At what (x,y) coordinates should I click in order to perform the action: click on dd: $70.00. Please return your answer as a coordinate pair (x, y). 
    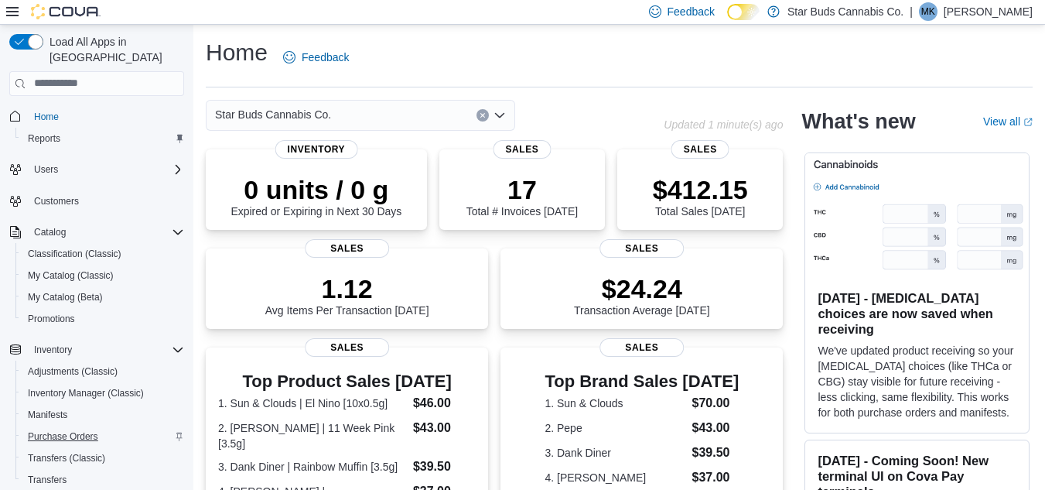
    Looking at the image, I should click on (716, 403).